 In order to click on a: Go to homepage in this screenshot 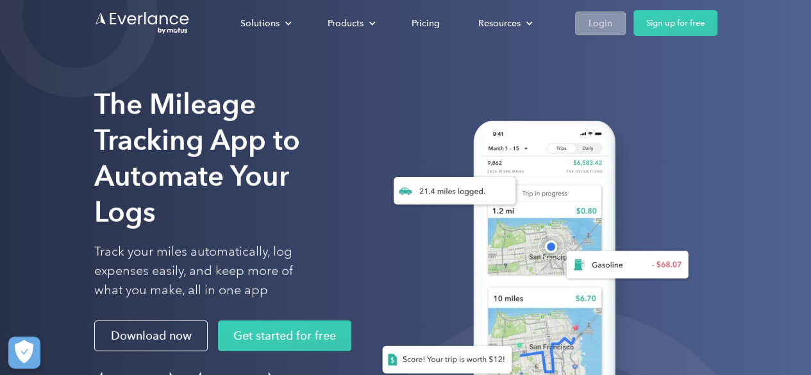, I will do `click(142, 23)`.